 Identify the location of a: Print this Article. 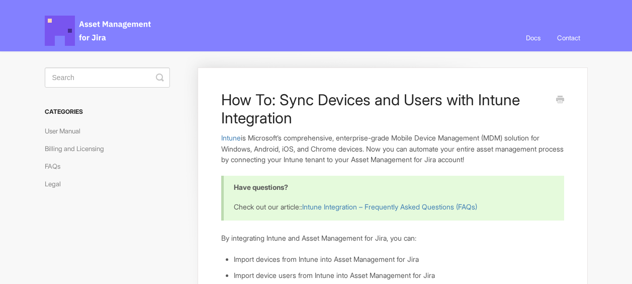
(561, 100).